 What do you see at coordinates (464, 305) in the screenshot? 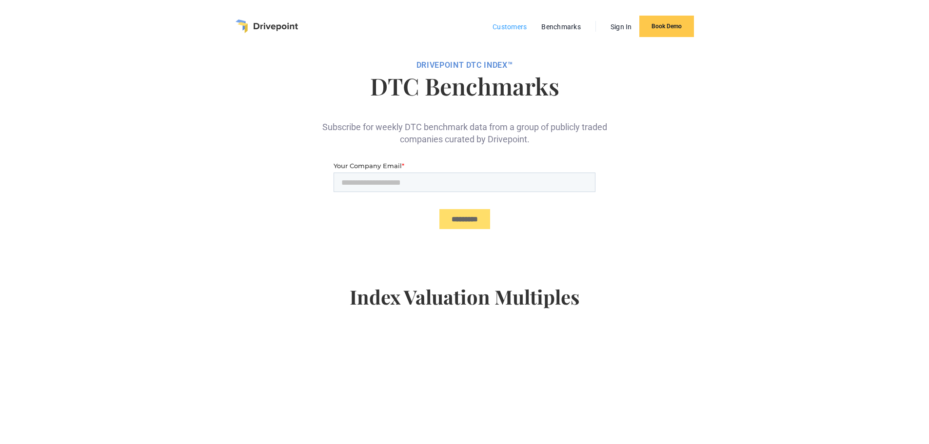
I see `h4: Index Valuation Multiples` at bounding box center [464, 305].